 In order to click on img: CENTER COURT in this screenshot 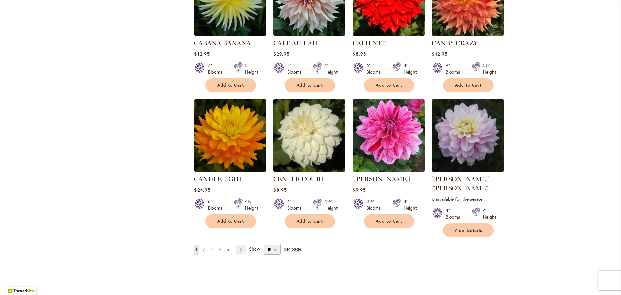, I will do `click(309, 135)`.